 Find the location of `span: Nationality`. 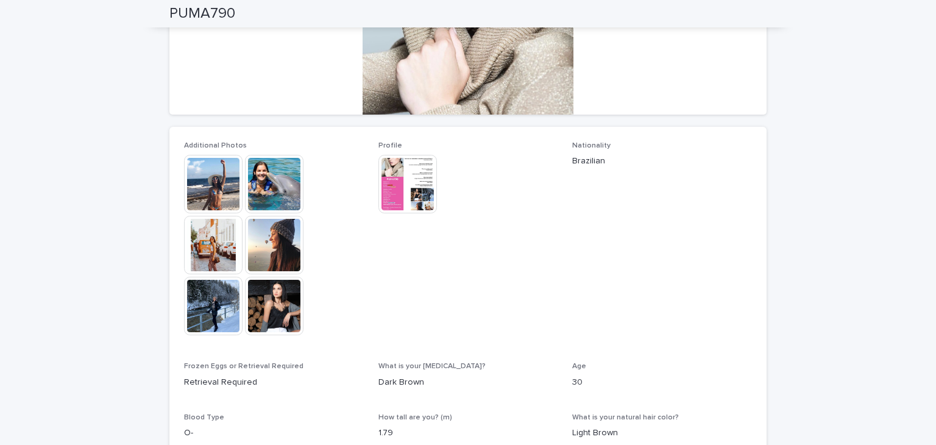

span: Nationality is located at coordinates (591, 146).